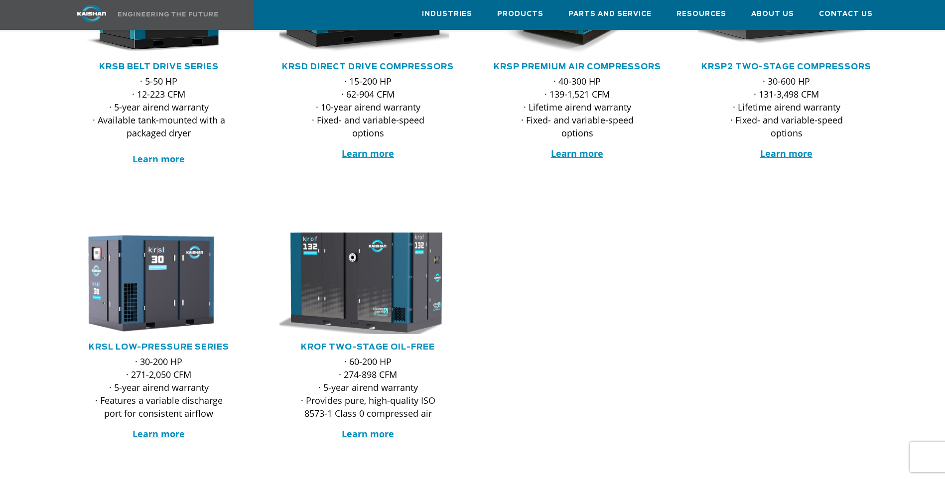 The width and height of the screenshot is (945, 479). Describe the element at coordinates (159, 284) in the screenshot. I see `div: krsl30` at that location.